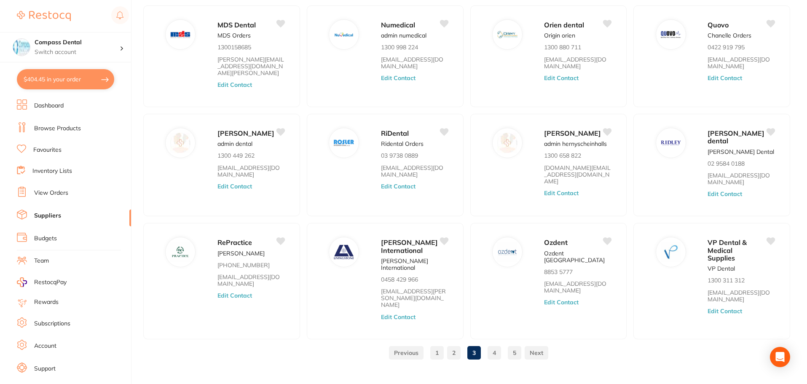 The width and height of the screenshot is (807, 384). I want to click on img: Orien dental, so click(508, 35).